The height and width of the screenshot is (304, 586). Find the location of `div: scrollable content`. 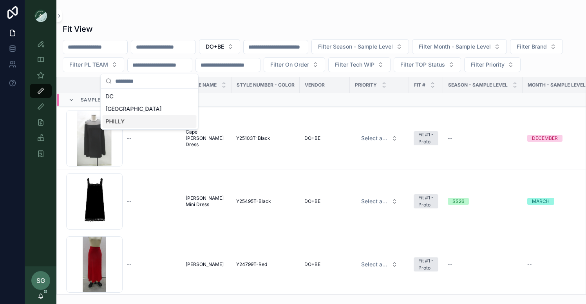

div: scrollable content is located at coordinates (41, 101).